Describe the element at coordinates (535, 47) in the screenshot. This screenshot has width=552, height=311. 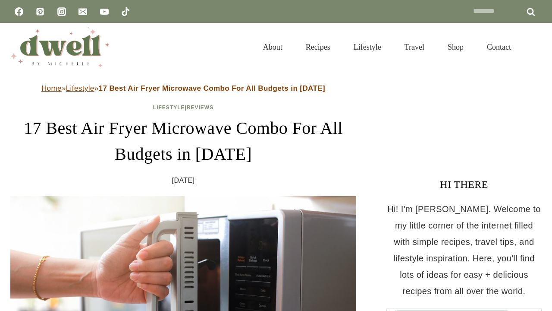
I see `button: View Search Form` at that location.